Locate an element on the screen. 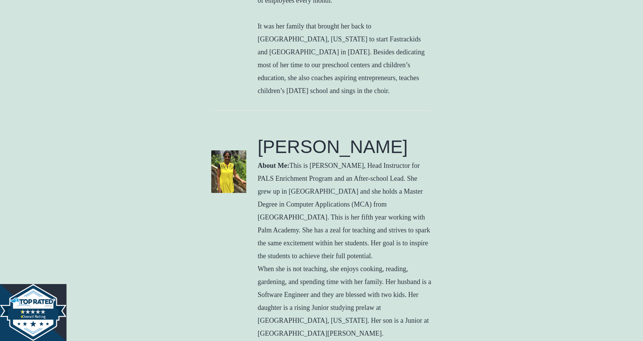 The width and height of the screenshot is (643, 341). text: Overall Rating is located at coordinates (33, 316).